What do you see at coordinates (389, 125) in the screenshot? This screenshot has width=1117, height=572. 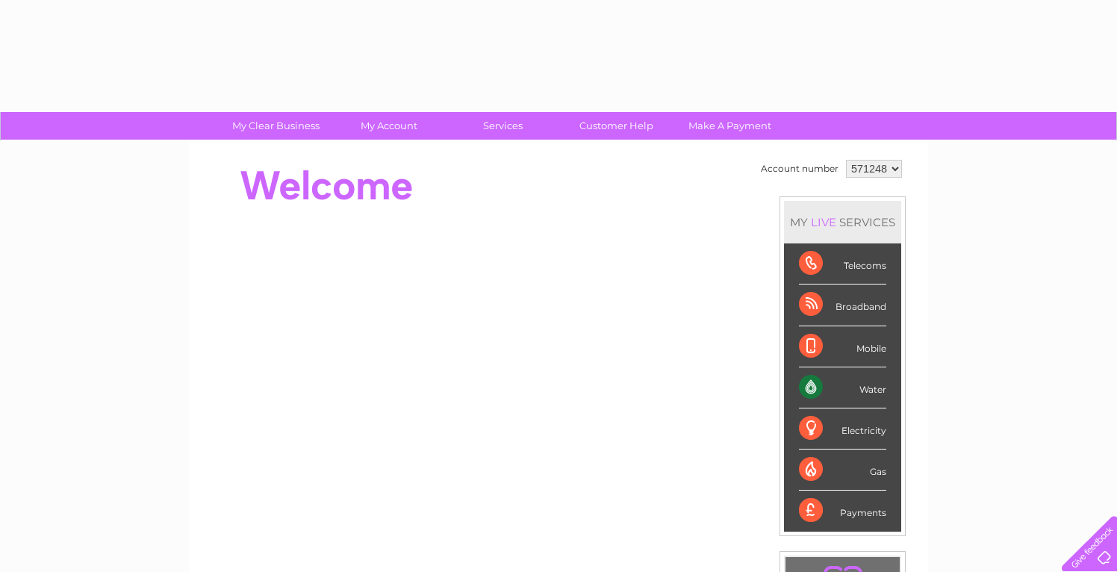 I see `a: My Account` at bounding box center [389, 125].